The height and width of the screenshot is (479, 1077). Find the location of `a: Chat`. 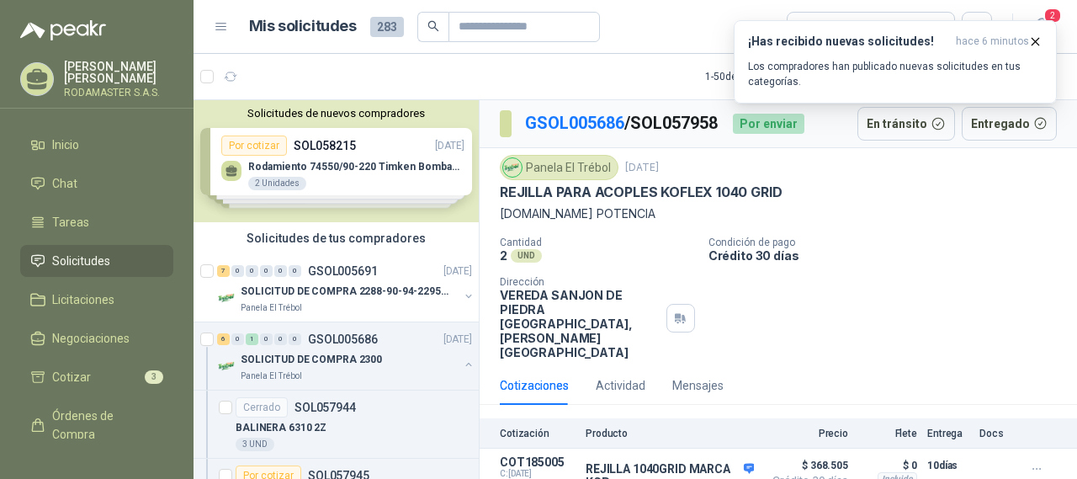

a: Chat is located at coordinates (97, 183).